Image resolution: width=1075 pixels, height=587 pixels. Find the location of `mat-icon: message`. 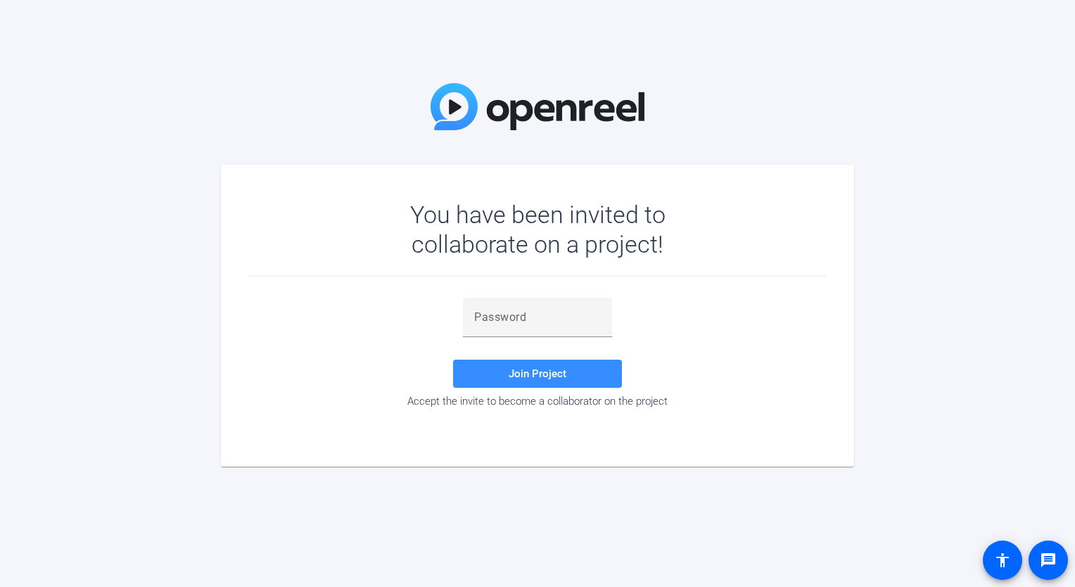

mat-icon: message is located at coordinates (1048, 560).